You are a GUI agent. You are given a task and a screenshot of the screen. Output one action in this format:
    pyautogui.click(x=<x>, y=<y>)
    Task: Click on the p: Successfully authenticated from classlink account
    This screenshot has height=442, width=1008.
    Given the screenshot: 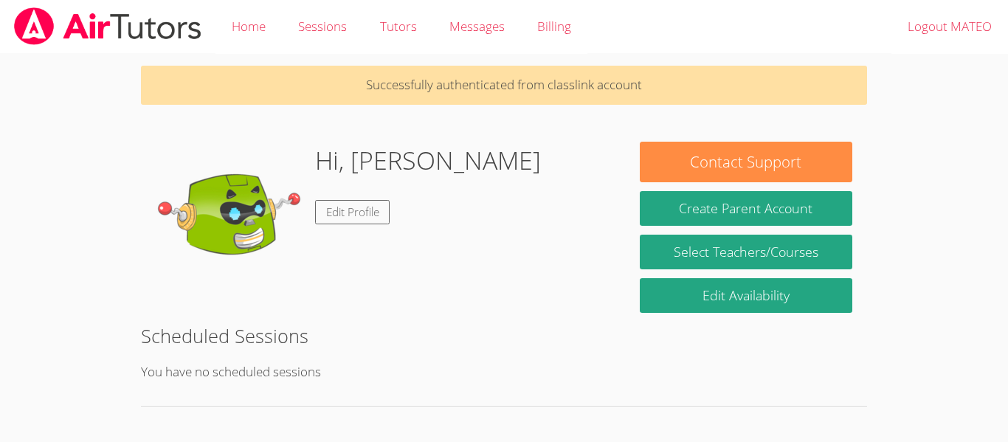 What is the action you would take?
    pyautogui.click(x=504, y=85)
    